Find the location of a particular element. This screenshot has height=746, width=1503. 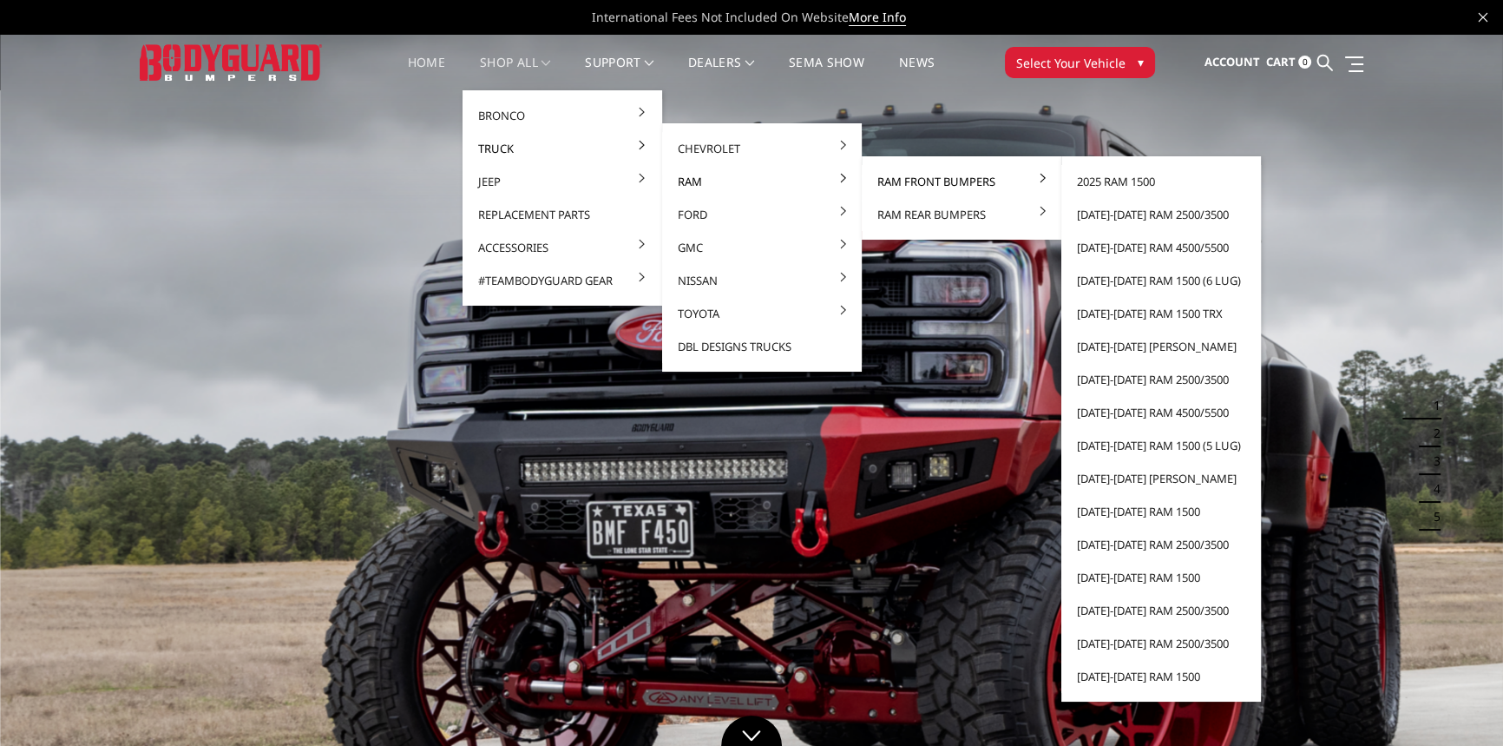

span: Select Your Vehicle is located at coordinates (1071, 62).